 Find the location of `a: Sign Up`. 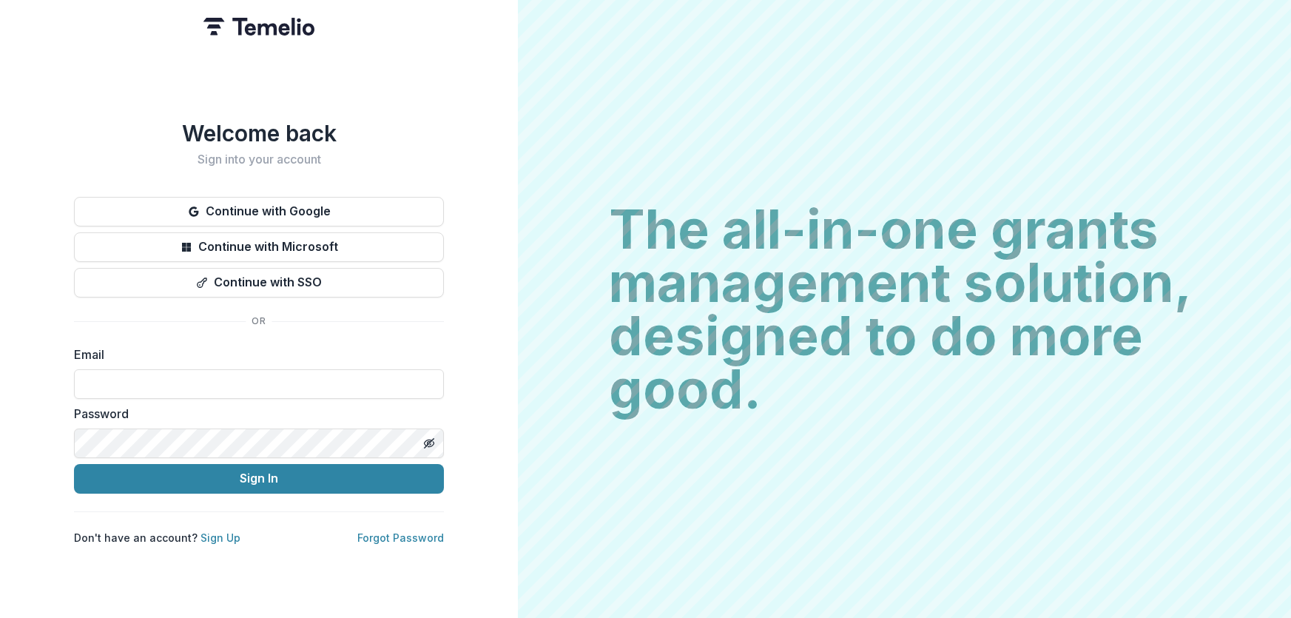

a: Sign Up is located at coordinates (221, 537).